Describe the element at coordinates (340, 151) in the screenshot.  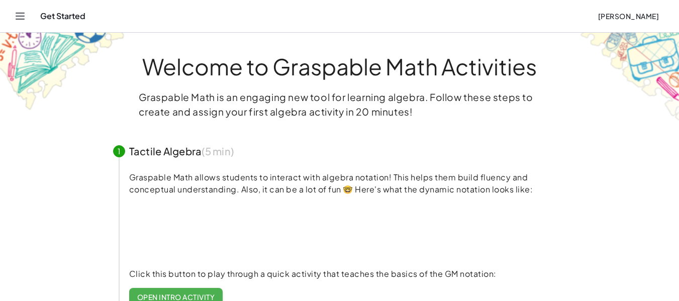
I see `button: 1Tactile Algebra(5 min)` at that location.